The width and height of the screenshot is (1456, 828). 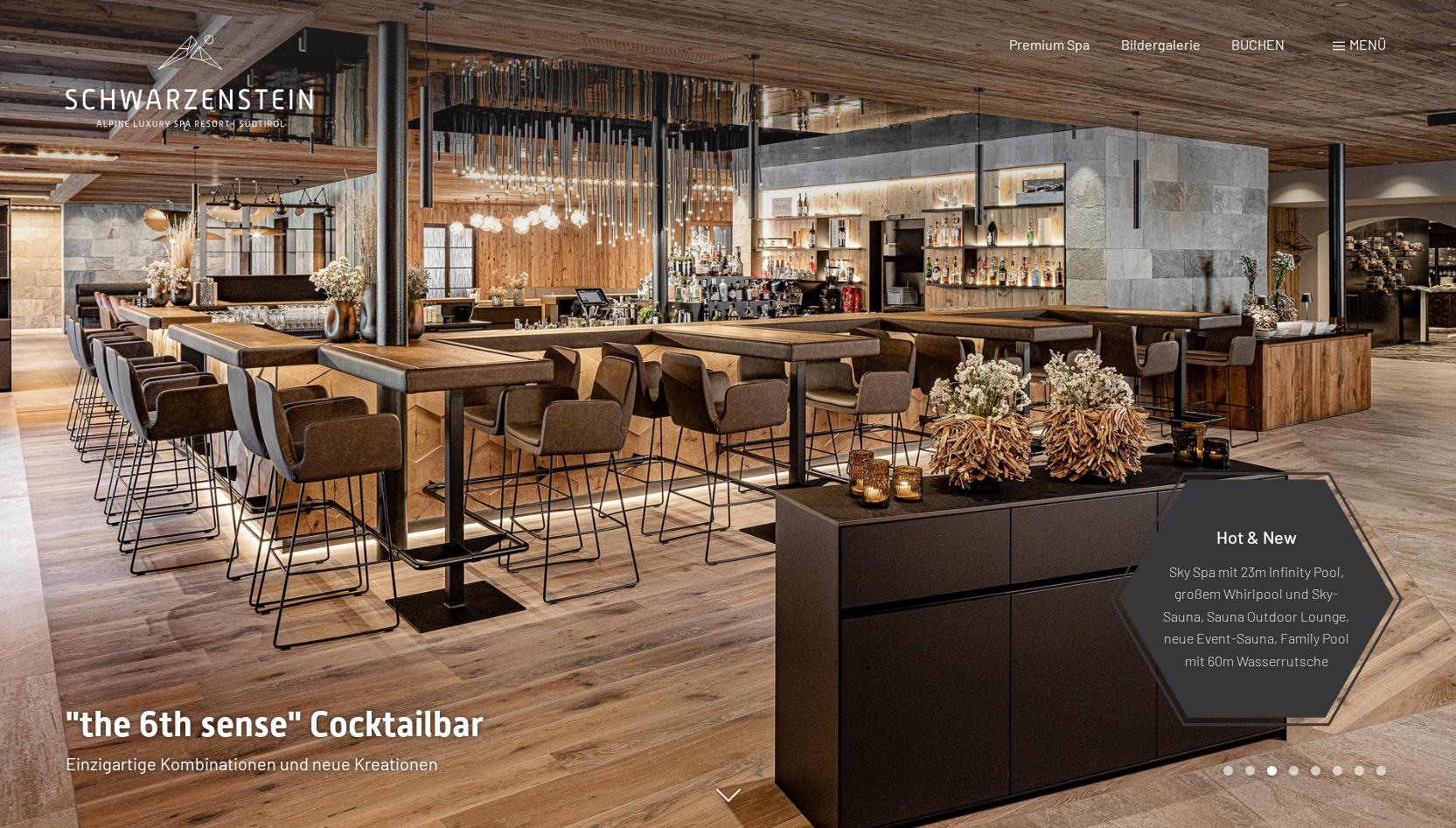 What do you see at coordinates (1256, 597) in the screenshot?
I see `a: Hot & New Sky Spa mit 23m Infinity Pool, großem Whirlpool und Sky-Sauna, Sauna Outdoor Lounge, ne...` at bounding box center [1256, 597].